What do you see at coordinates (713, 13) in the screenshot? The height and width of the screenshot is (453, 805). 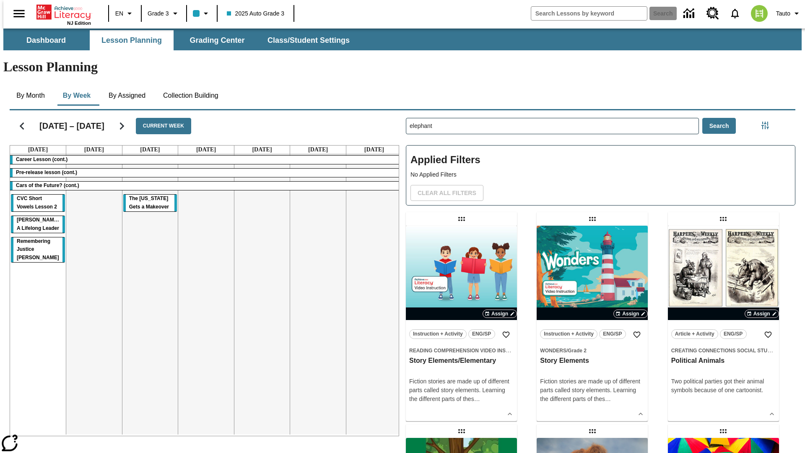 I see `a: Resource Center, Will open in new tab` at bounding box center [713, 13].